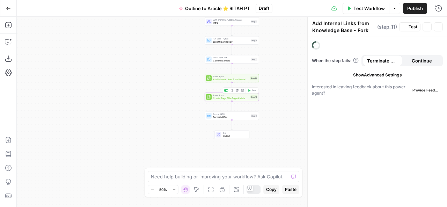 The height and width of the screenshot is (207, 447). What do you see at coordinates (254, 97) in the screenshot?
I see `div: Step 11` at bounding box center [254, 97].